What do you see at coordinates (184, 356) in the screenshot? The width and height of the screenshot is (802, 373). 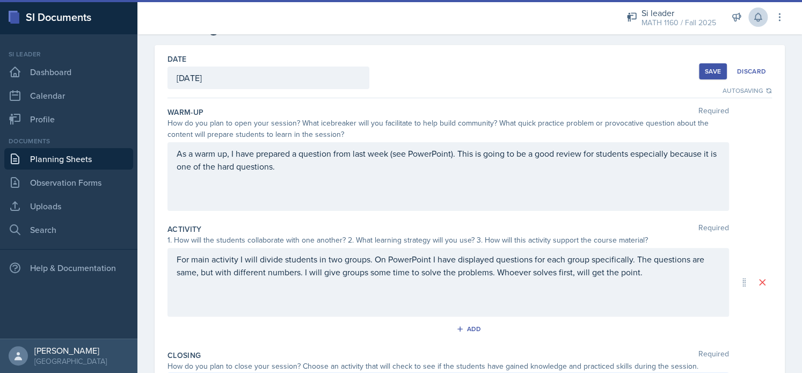 I see `label: Closing` at bounding box center [184, 356].